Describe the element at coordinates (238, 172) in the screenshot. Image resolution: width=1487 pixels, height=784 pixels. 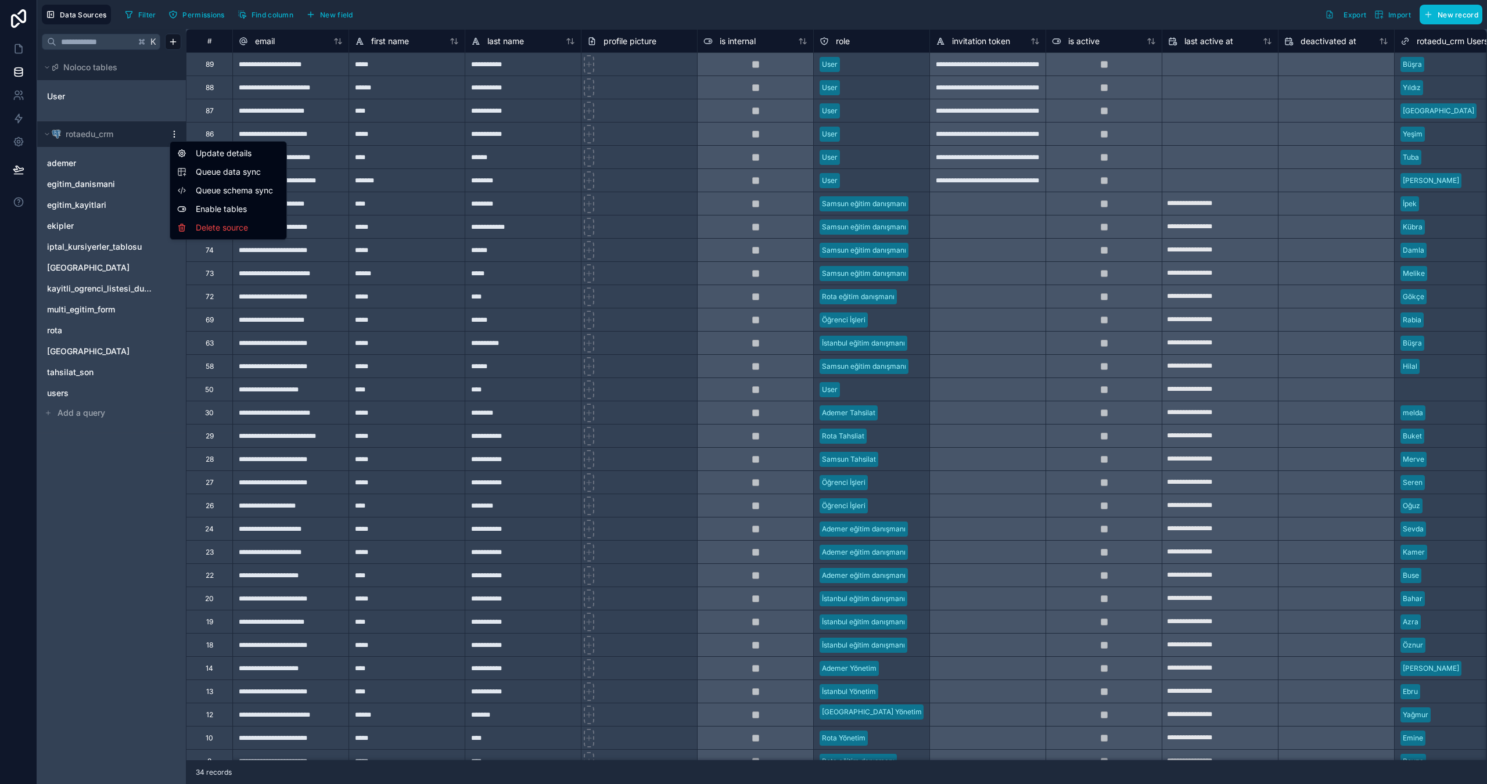
I see `span: Queue data sync` at that location.